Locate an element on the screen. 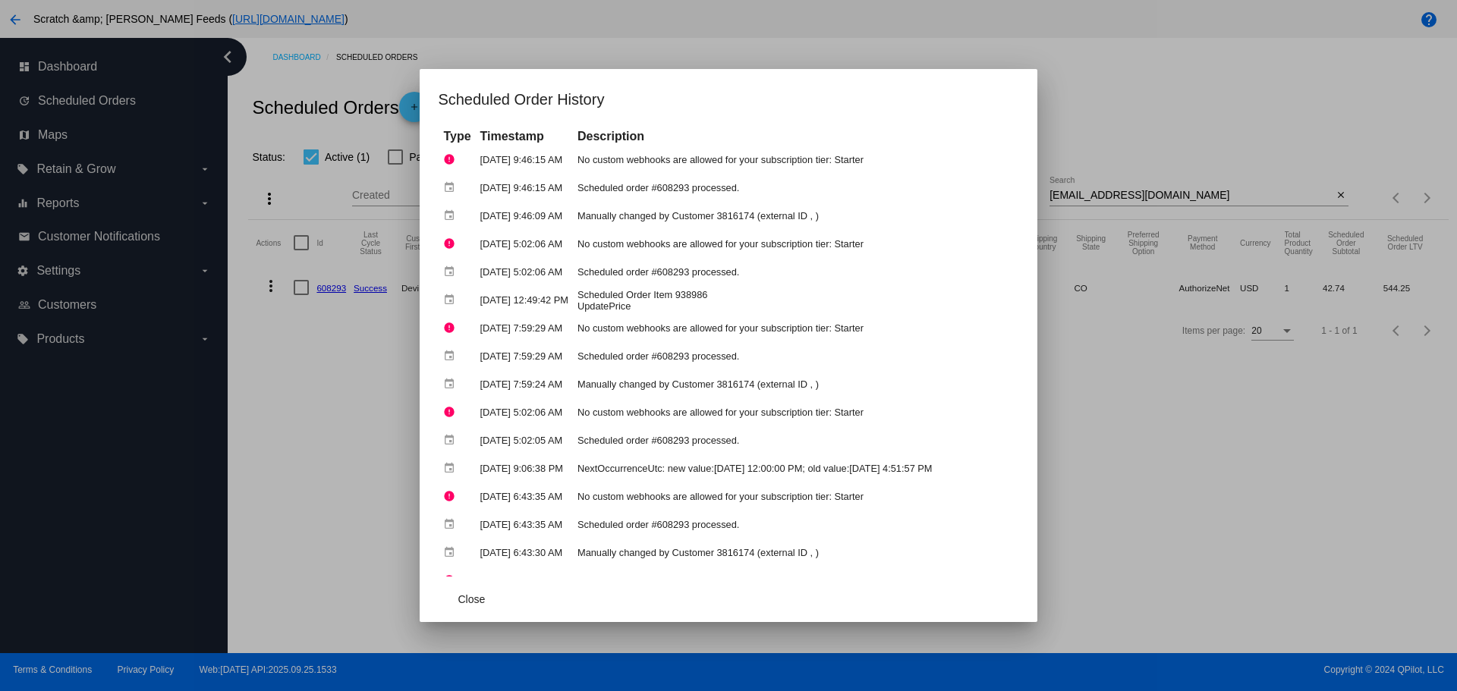  th: Timestamp is located at coordinates (524, 137).